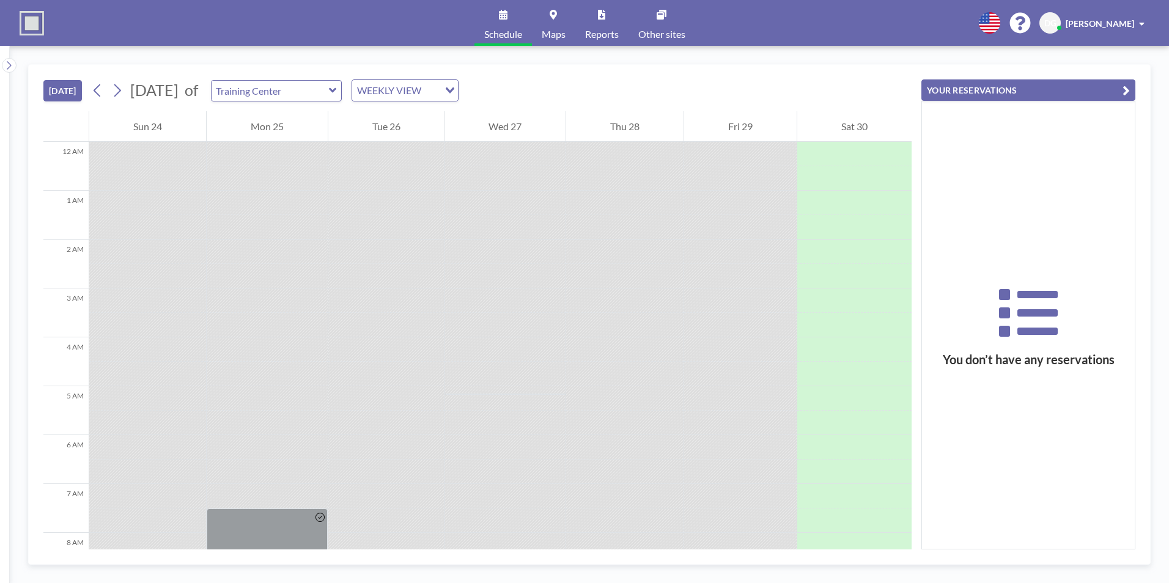  Describe the element at coordinates (66, 166) in the screenshot. I see `div: 12 AM` at that location.